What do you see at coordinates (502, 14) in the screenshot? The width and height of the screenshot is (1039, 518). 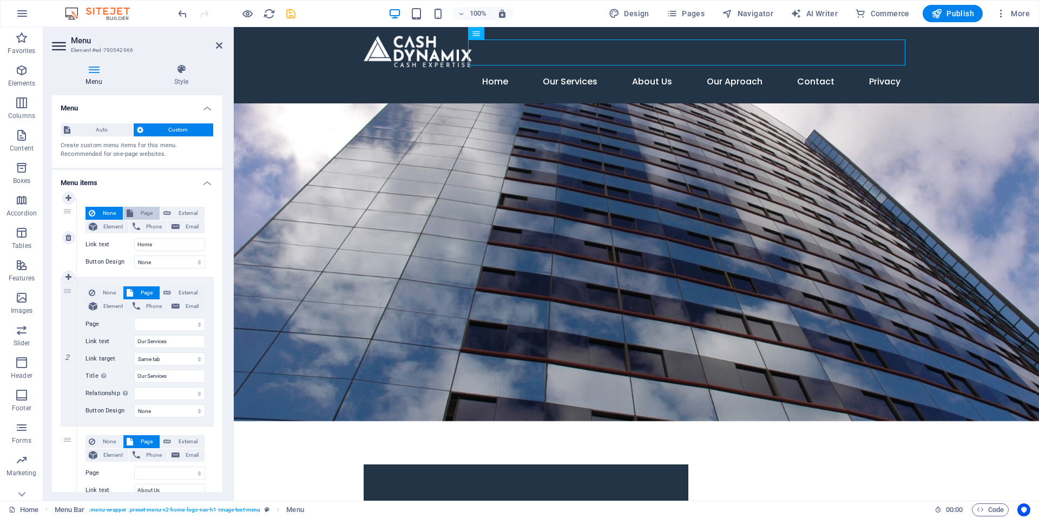 I see `i: On resize automatically adjust zoom level to fit chosen device.` at bounding box center [502, 14].